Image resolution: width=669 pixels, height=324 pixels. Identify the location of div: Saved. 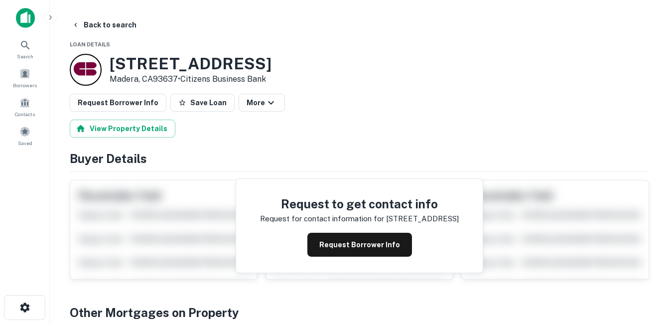
(25, 135).